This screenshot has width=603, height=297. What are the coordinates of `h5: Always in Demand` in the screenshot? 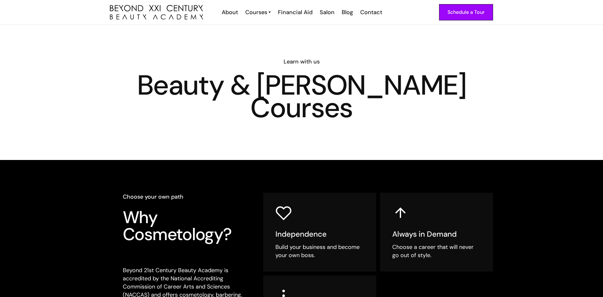 It's located at (436, 234).